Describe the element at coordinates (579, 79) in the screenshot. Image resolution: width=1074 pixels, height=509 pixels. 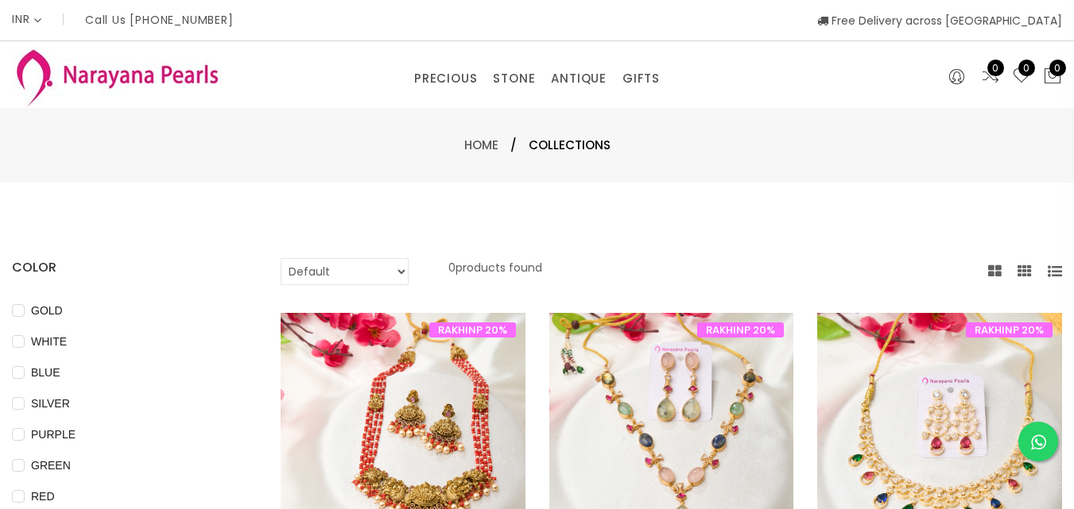
I see `a: ANTIQUE` at that location.